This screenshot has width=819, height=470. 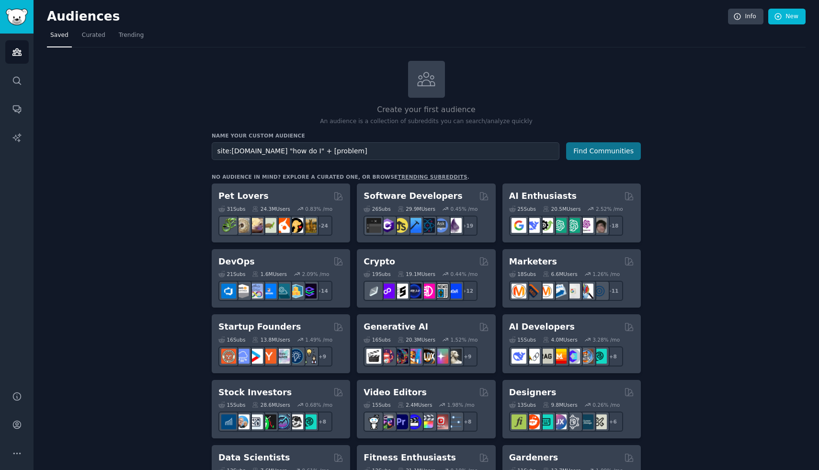 What do you see at coordinates (395, 392) in the screenshot?
I see `h2: Video Editors` at bounding box center [395, 392].